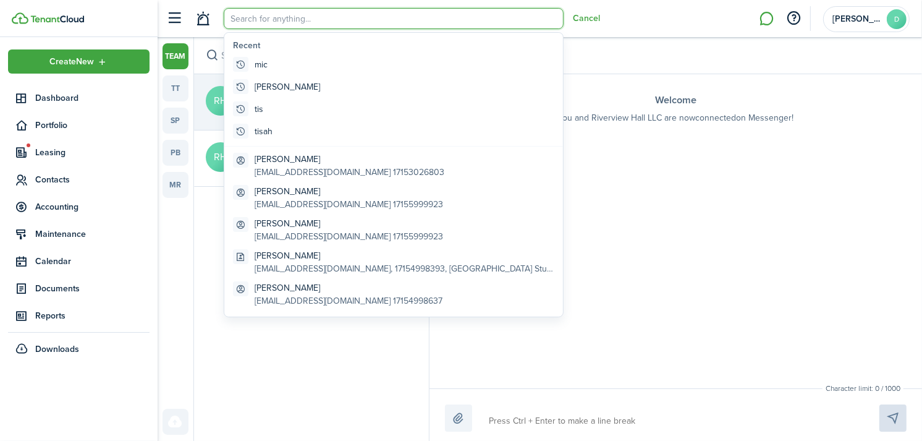 This screenshot has width=922, height=441. What do you see at coordinates (396, 45) in the screenshot?
I see `global-search-list-title: Recent` at bounding box center [396, 45].